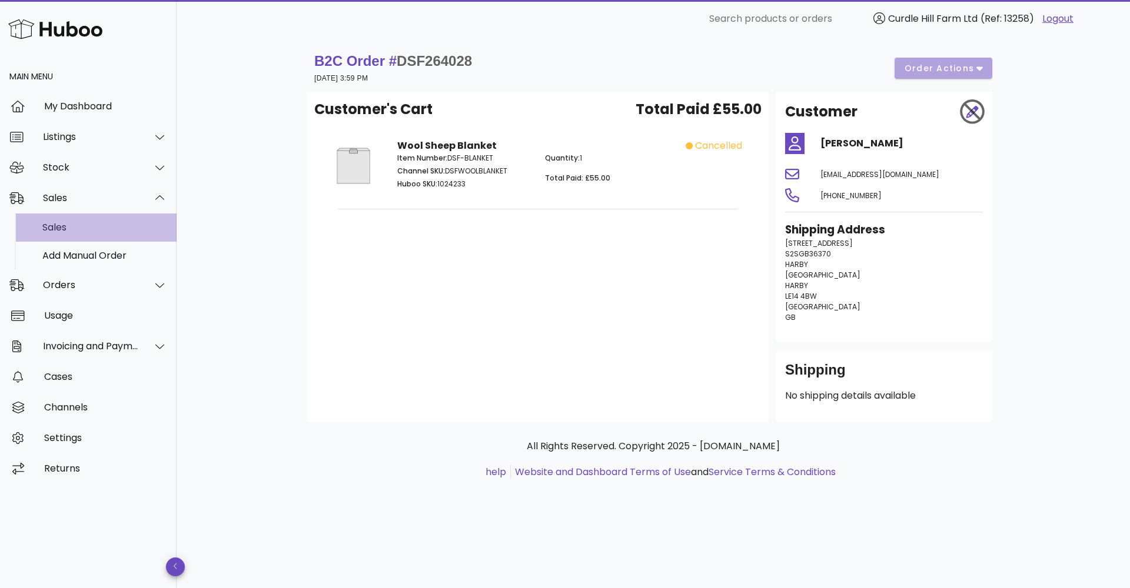 Image resolution: width=1130 pixels, height=588 pixels. What do you see at coordinates (353, 166) in the screenshot?
I see `img: Product Image` at bounding box center [353, 166].